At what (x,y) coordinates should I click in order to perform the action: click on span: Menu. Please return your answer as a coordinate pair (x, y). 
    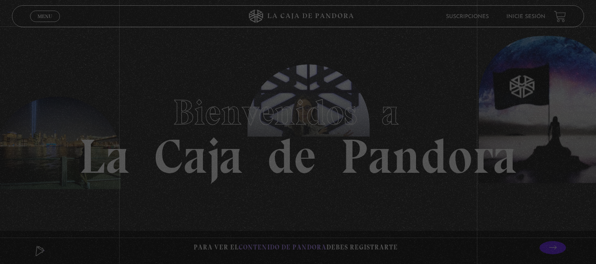
    Looking at the image, I should click on (45, 16).